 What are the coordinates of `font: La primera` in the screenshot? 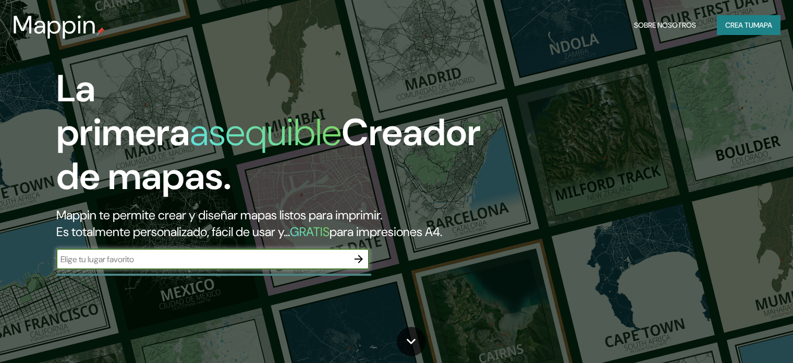 It's located at (123, 110).